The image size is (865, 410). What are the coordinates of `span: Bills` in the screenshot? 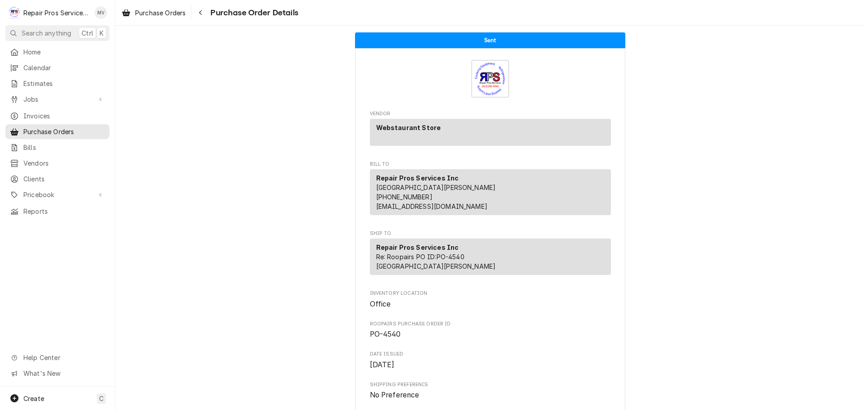 It's located at (64, 147).